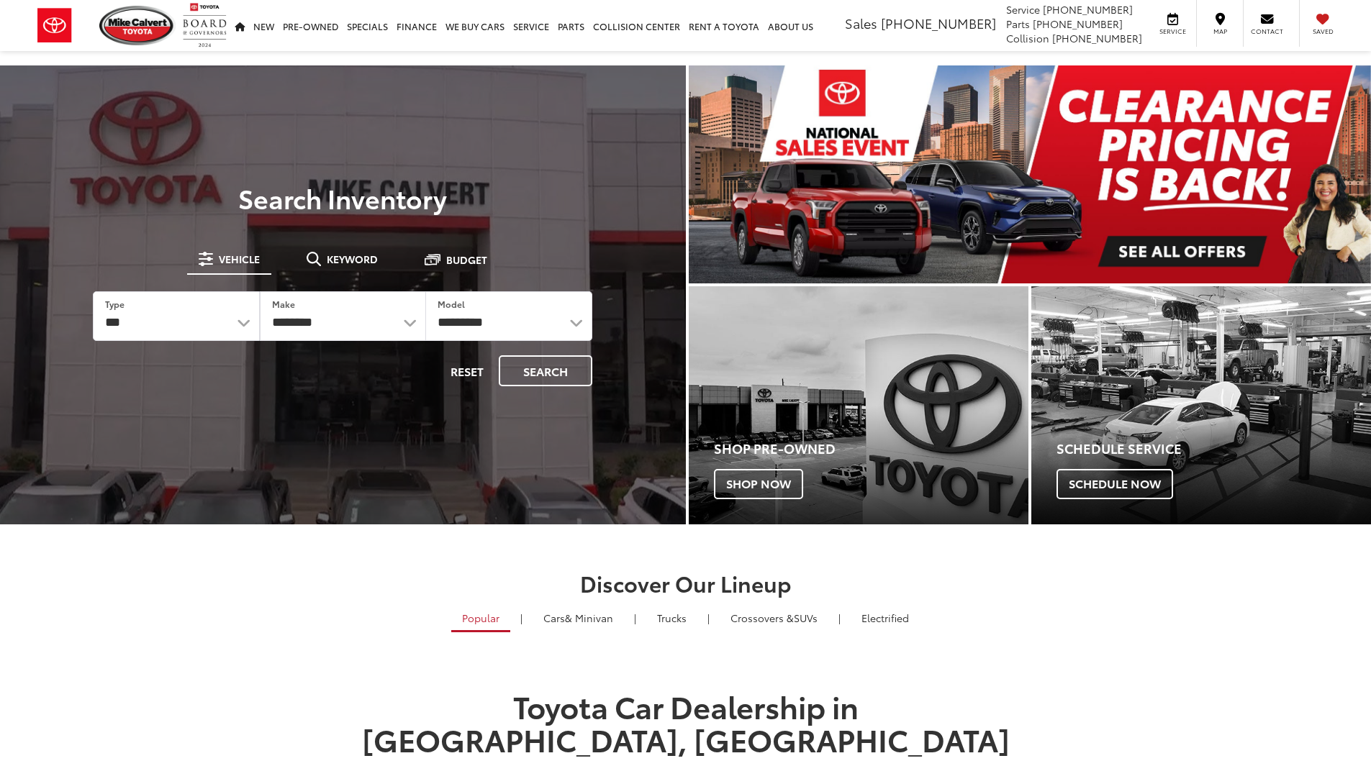 This screenshot has height=766, width=1371. What do you see at coordinates (671, 618) in the screenshot?
I see `a: Trucks` at bounding box center [671, 618].